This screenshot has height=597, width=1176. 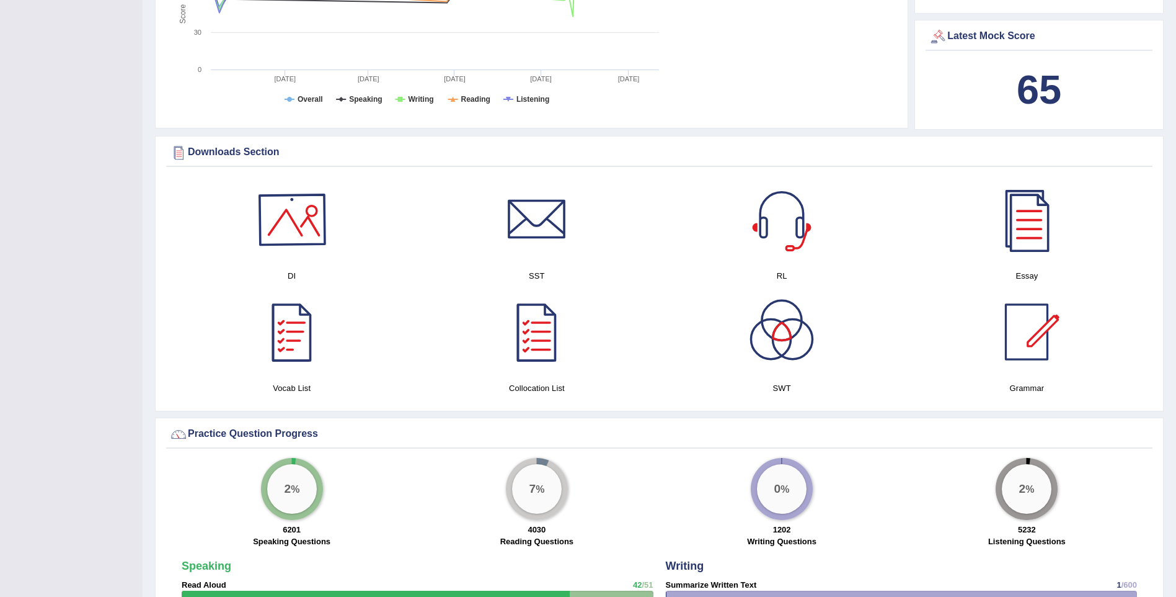 What do you see at coordinates (1027, 541) in the screenshot?
I see `label: Listening Questions` at bounding box center [1027, 541].